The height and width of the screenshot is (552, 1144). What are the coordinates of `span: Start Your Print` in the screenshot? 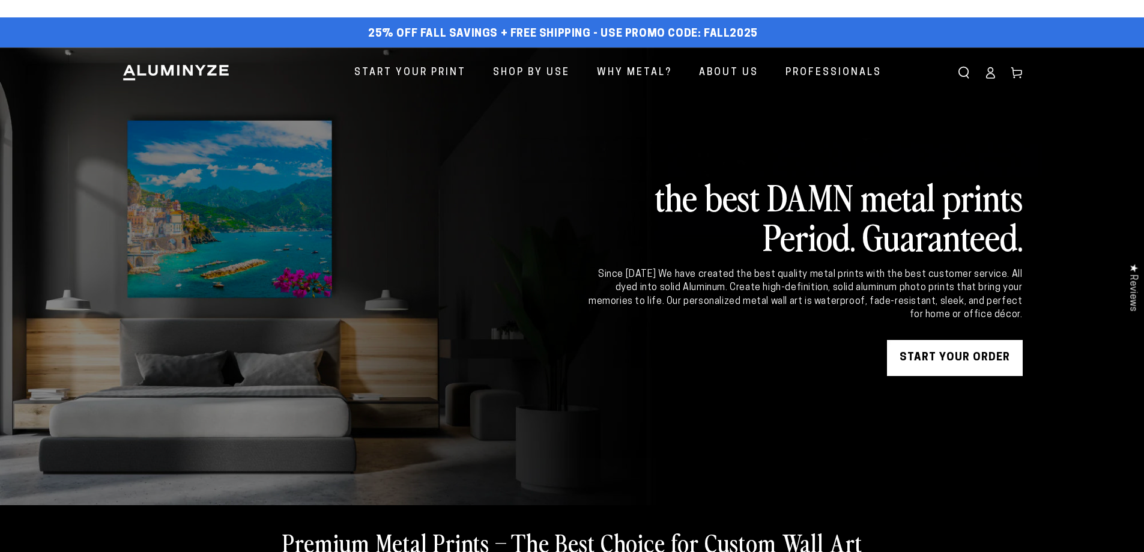 It's located at (410, 73).